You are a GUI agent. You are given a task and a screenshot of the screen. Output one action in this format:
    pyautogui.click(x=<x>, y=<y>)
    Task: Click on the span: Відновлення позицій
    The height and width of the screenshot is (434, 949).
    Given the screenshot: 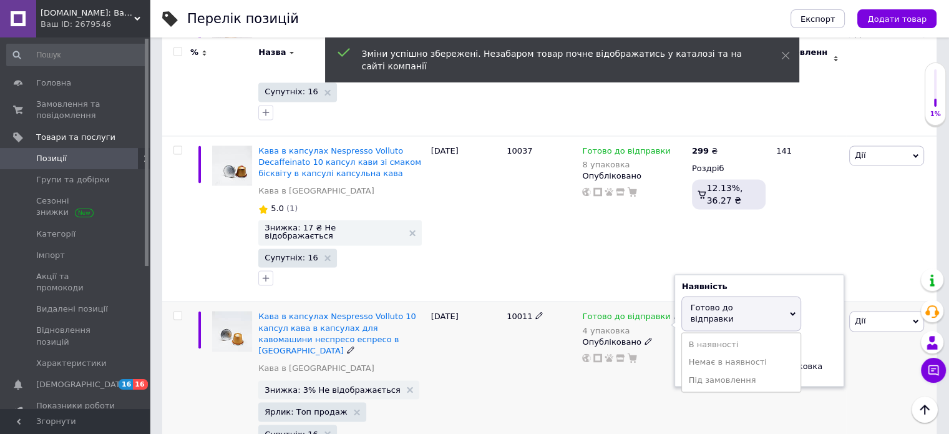 What is the action you would take?
    pyautogui.click(x=76, y=336)
    